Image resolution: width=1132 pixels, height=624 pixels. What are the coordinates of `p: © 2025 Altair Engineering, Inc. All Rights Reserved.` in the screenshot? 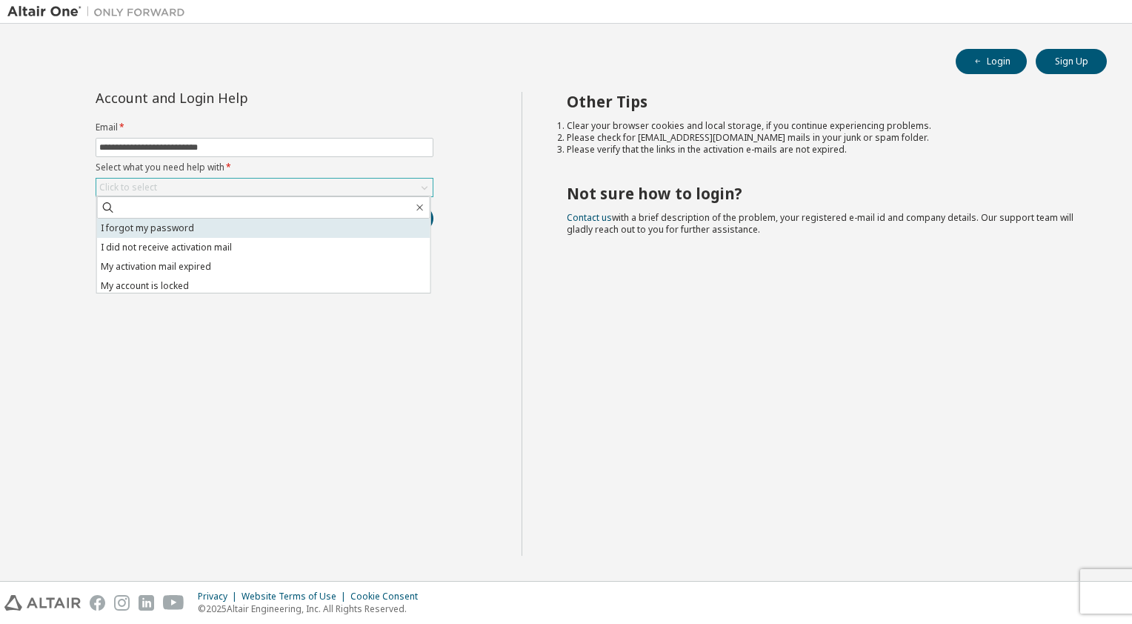 It's located at (312, 608).